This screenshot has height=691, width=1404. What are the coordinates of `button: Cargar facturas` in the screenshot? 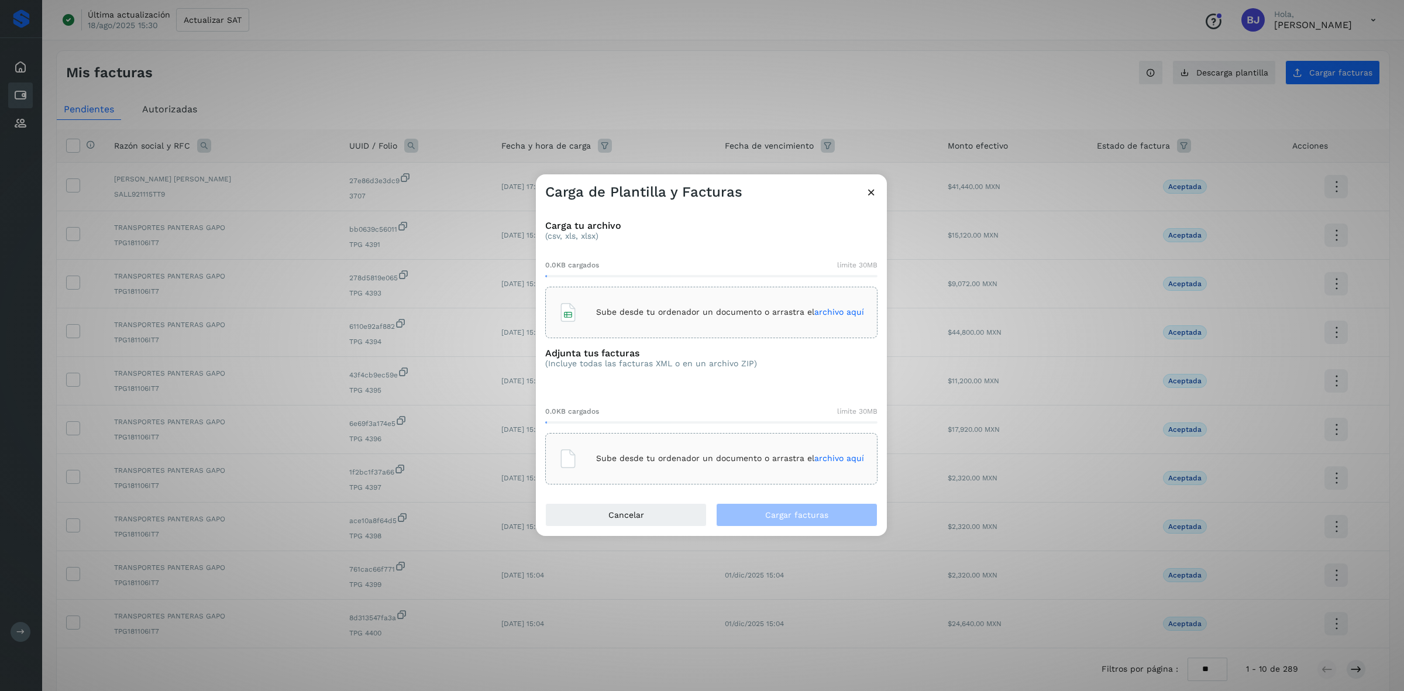 It's located at (797, 515).